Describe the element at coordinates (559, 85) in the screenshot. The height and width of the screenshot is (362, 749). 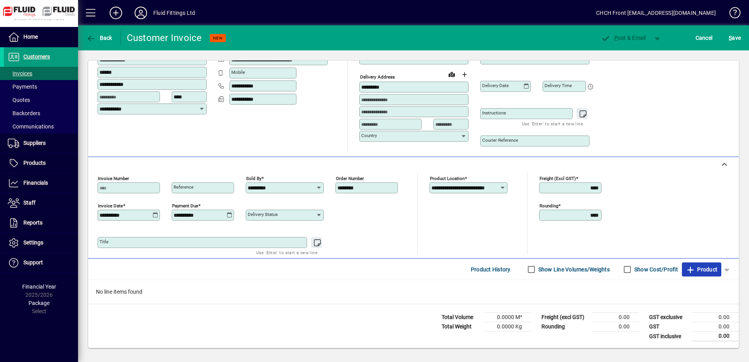
I see `mat-label: Delivery time` at that location.